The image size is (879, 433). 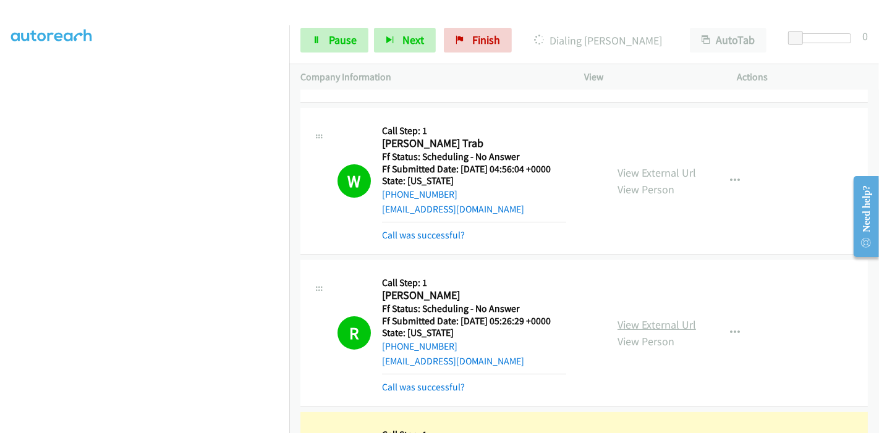 I want to click on div: Open Resource Center, so click(x=22, y=49).